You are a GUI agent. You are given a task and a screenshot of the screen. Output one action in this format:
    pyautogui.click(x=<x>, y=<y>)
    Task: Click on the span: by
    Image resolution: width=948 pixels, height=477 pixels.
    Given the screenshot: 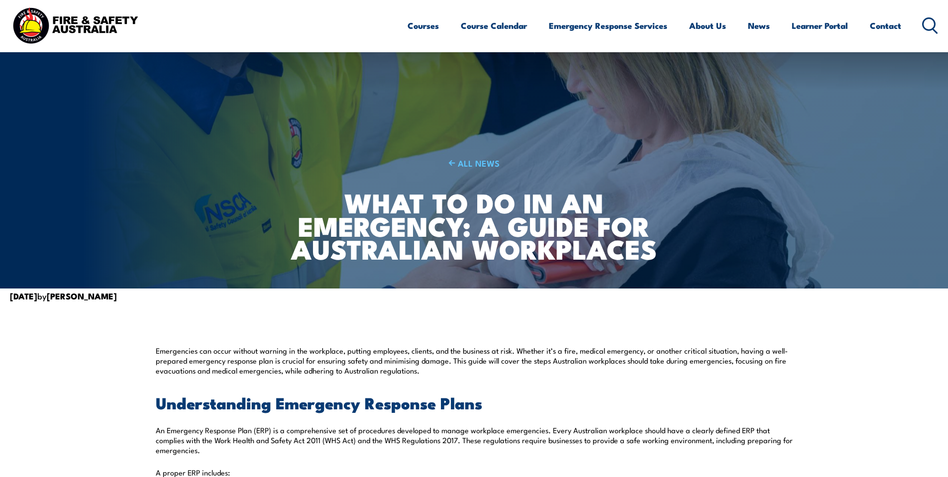 What is the action you would take?
    pyautogui.click(x=63, y=296)
    